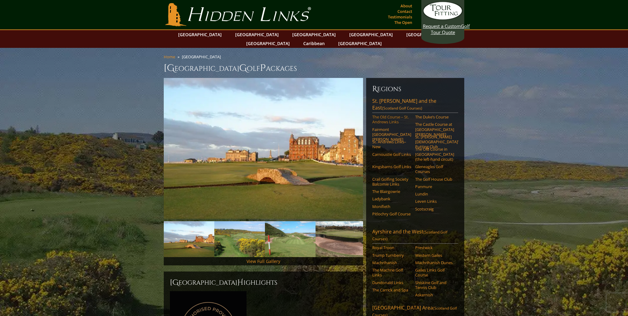  What do you see at coordinates (435, 194) in the screenshot?
I see `a: Lundin` at bounding box center [435, 194].